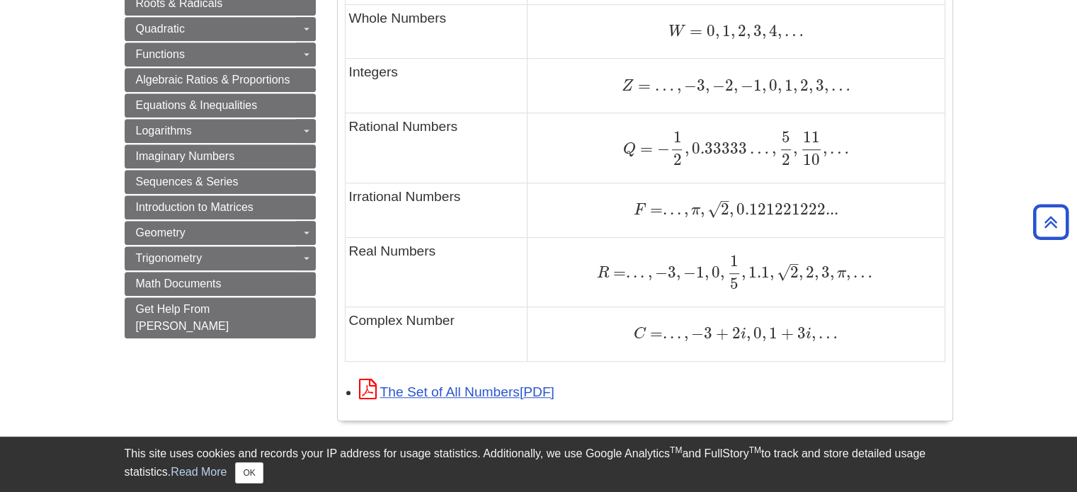 Image resolution: width=1077 pixels, height=492 pixels. I want to click on a: Imaginary Numbers, so click(220, 156).